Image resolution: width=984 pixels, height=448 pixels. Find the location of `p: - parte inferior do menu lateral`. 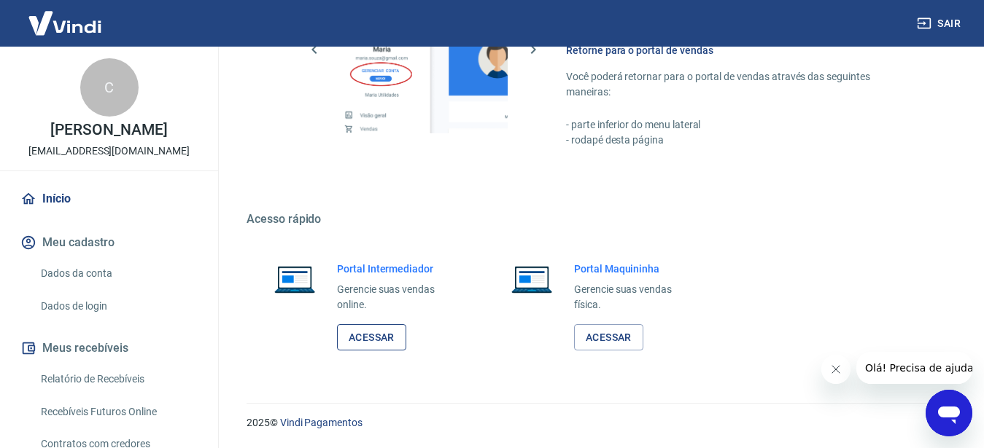

p: - parte inferior do menu lateral is located at coordinates (739, 125).